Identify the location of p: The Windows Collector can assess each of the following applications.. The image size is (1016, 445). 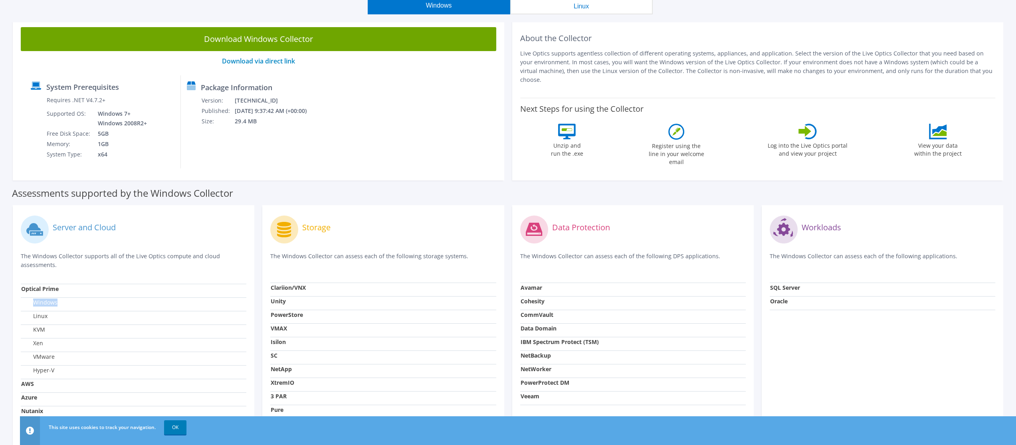
(882, 260).